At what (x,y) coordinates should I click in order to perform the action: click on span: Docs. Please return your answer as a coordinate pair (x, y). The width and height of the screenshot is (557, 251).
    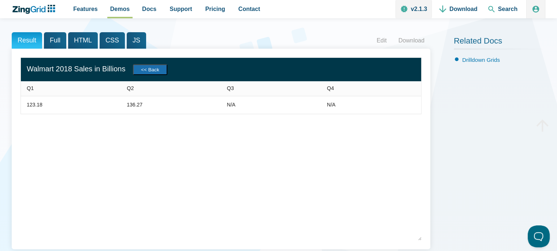
    Looking at the image, I should click on (149, 9).